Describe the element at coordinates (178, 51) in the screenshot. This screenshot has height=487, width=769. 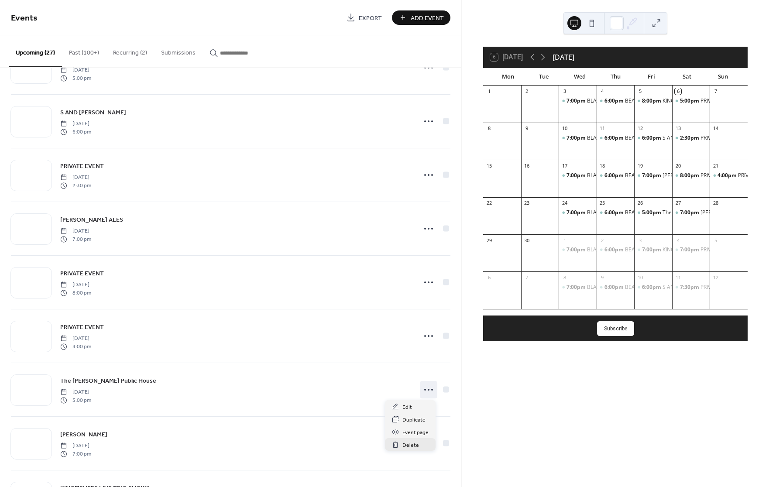
I see `button: Submissions` at that location.